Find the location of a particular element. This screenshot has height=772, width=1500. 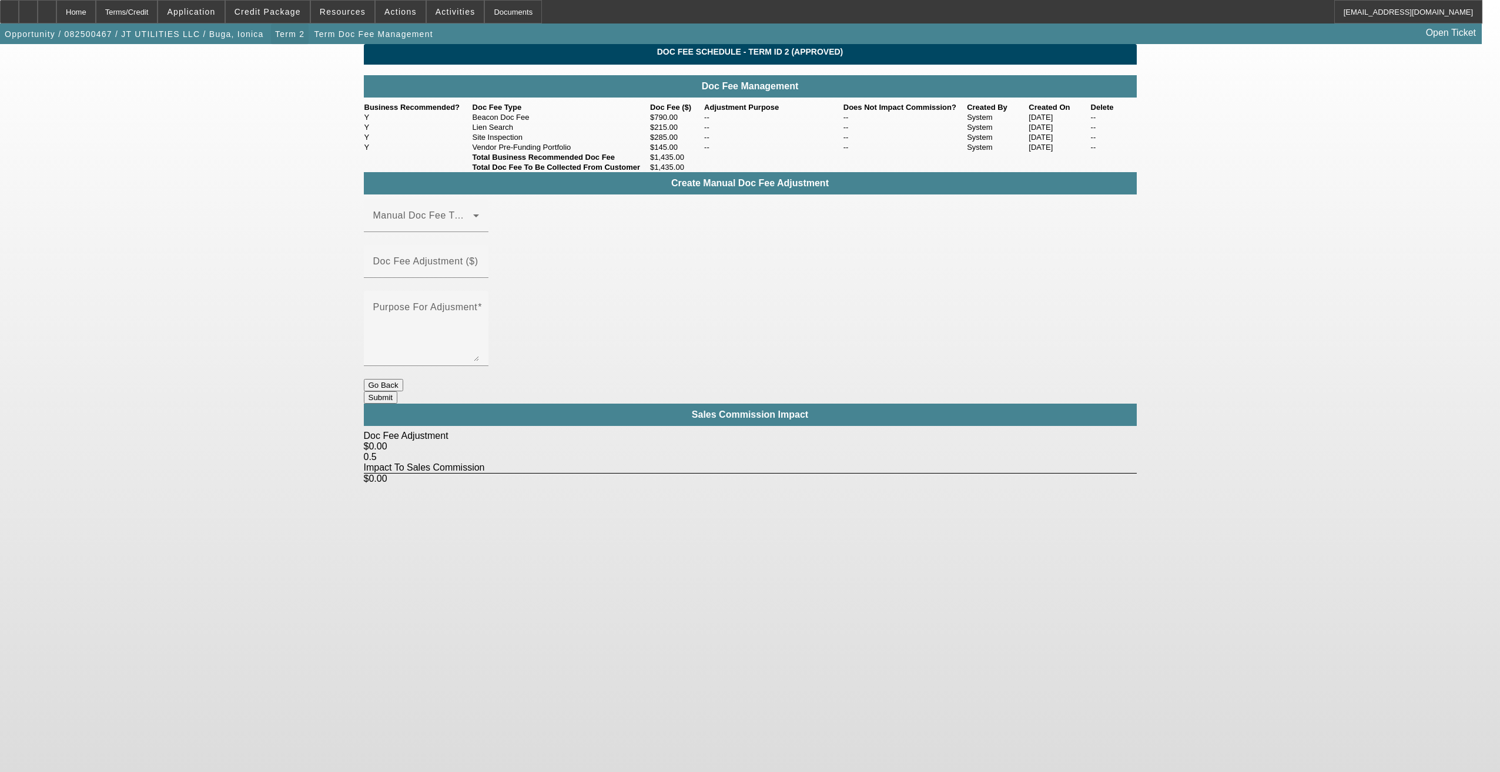

th: Business Recommended? is located at coordinates (418, 107).